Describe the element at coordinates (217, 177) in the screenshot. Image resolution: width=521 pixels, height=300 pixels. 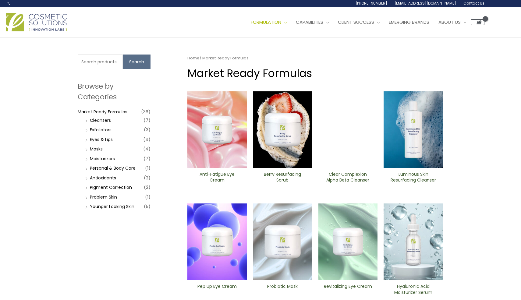
I see `h2: Anti-Fatigue Eye Cream` at that location.